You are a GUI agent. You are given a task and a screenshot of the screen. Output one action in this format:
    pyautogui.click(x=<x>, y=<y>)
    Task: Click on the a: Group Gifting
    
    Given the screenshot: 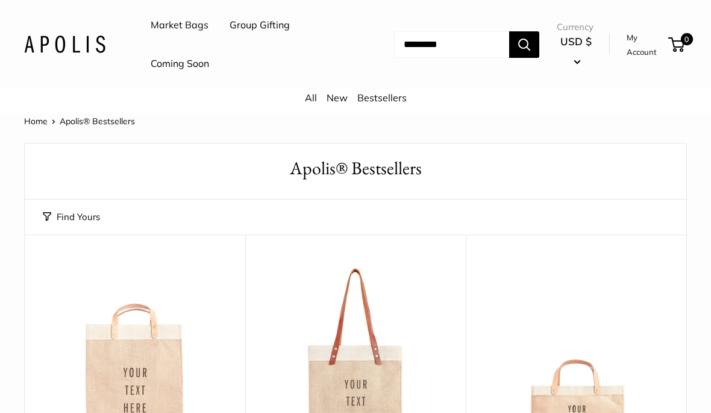 What is the action you would take?
    pyautogui.click(x=260, y=25)
    